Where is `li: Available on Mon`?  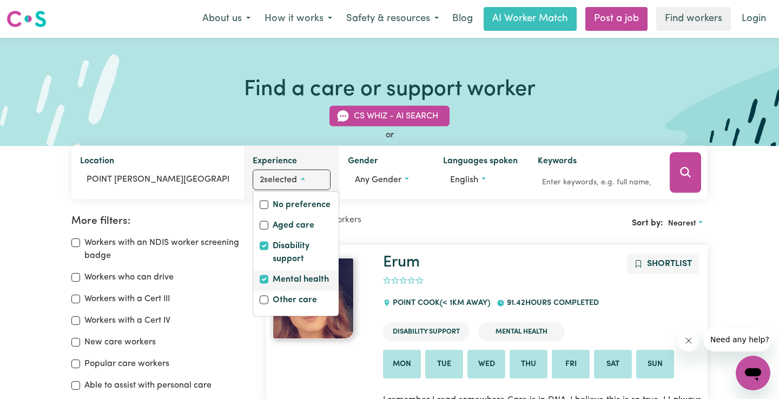
li: Available on Mon is located at coordinates (402, 365).